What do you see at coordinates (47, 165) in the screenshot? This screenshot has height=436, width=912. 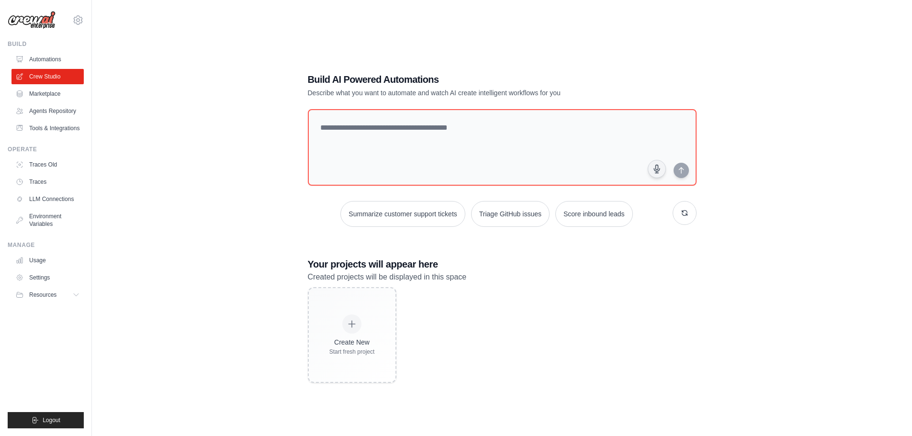 I see `a: Traces Old` at bounding box center [47, 165].